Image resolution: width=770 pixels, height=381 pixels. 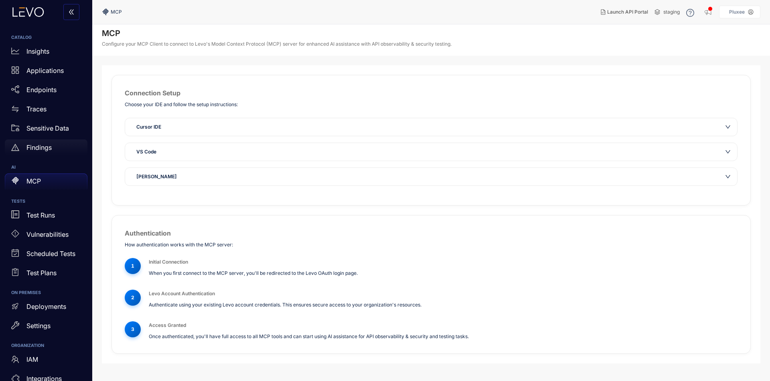 I want to click on p: Findings, so click(x=39, y=148).